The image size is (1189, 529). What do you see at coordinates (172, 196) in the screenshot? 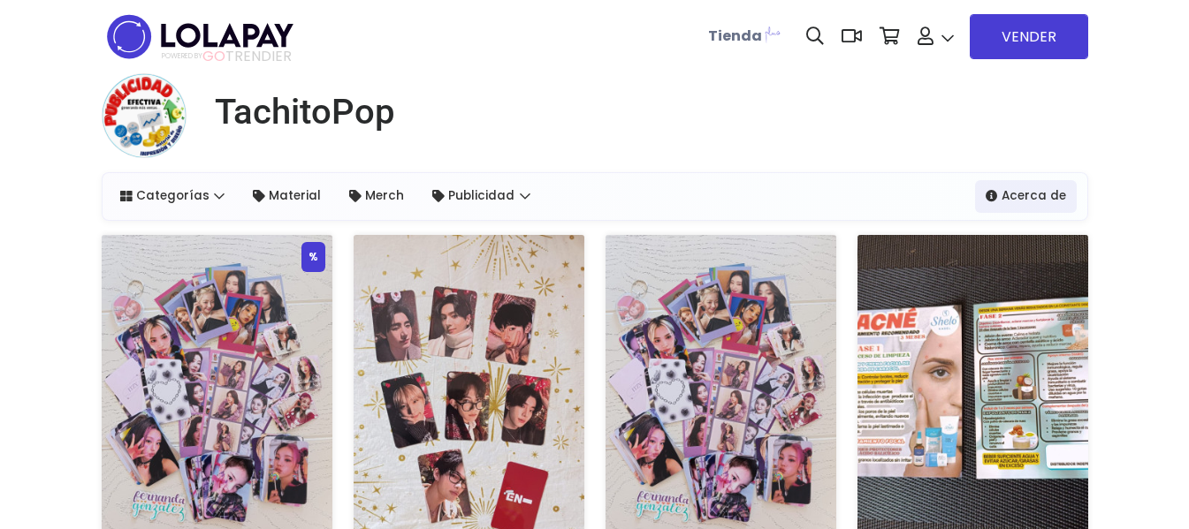
I see `a: Categorías` at bounding box center [172, 196].